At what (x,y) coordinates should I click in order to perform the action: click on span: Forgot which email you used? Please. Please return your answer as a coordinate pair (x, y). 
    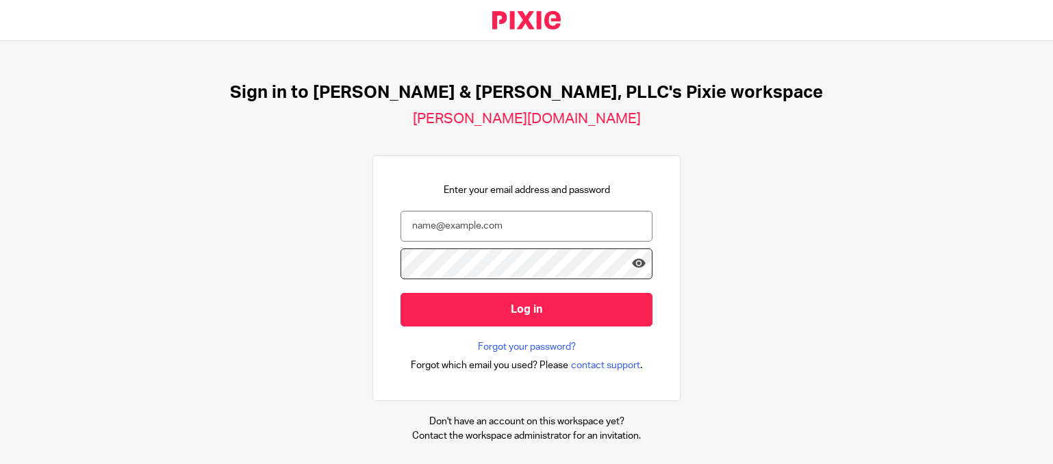
    Looking at the image, I should click on (489, 365).